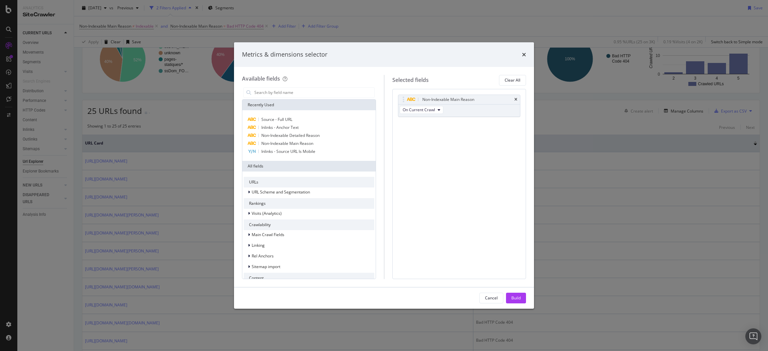 The image size is (768, 351). I want to click on div: URLs, so click(309, 182).